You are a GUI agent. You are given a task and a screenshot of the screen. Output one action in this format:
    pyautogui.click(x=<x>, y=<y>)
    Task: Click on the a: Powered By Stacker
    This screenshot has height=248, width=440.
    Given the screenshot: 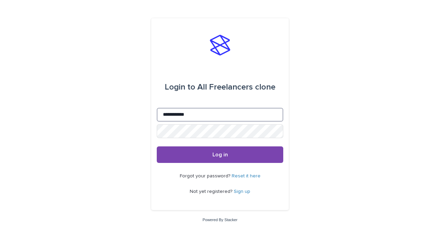 What is the action you would take?
    pyautogui.click(x=220, y=219)
    